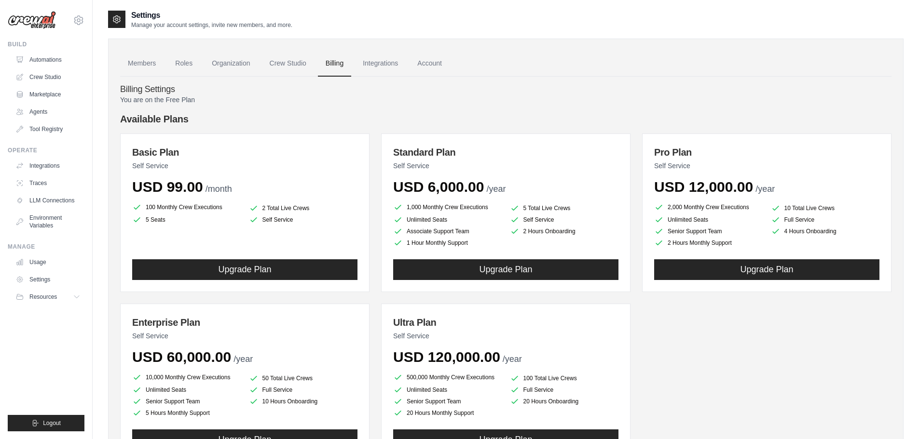 The height and width of the screenshot is (439, 919). I want to click on li: 10 Hours Onboarding, so click(303, 402).